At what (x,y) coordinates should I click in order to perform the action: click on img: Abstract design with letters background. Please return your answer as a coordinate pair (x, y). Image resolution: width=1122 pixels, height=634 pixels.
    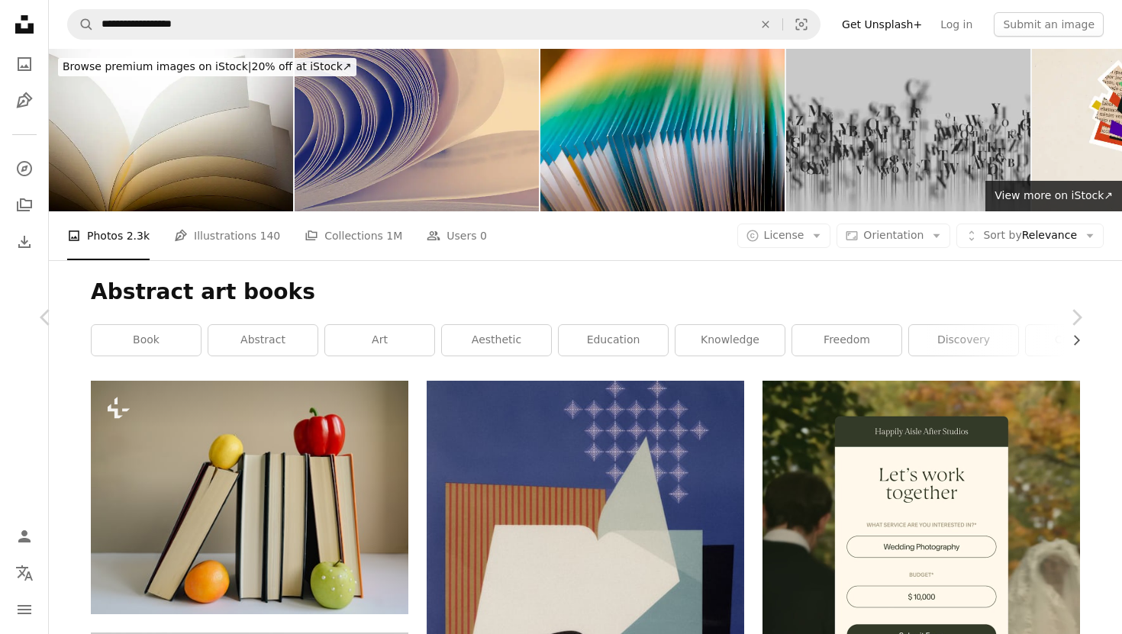
    Looking at the image, I should click on (908, 130).